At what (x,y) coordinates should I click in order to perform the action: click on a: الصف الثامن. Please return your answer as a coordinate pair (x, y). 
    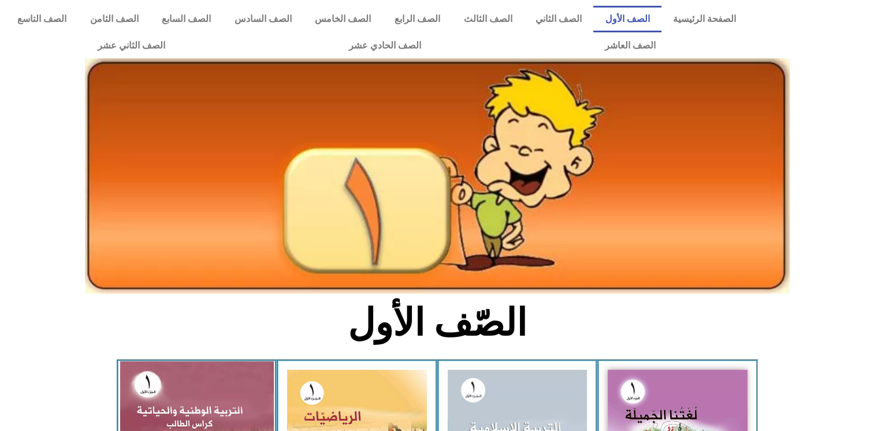
    Looking at the image, I should click on (114, 19).